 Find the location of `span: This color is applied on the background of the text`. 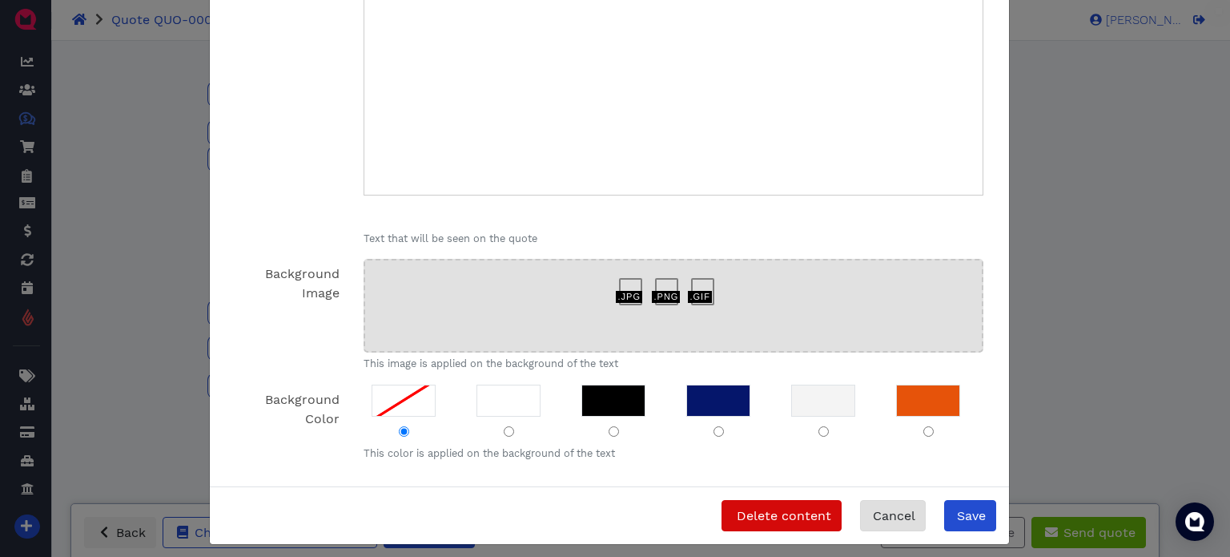

span: This color is applied on the background of the text is located at coordinates (489, 452).